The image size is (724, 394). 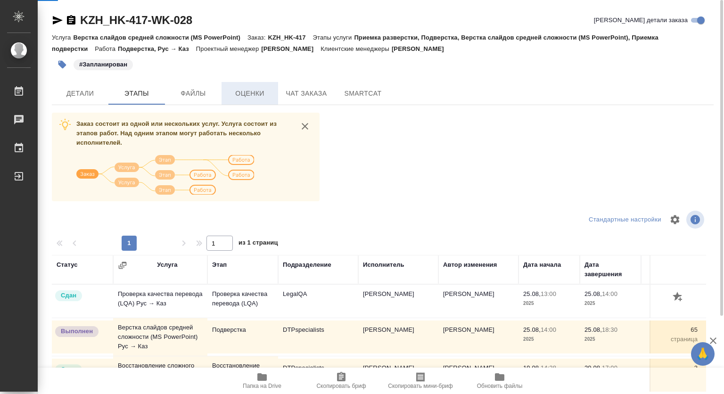 I want to click on p: Подверстка, so click(x=243, y=330).